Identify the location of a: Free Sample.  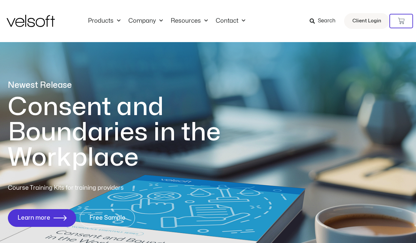
(107, 218).